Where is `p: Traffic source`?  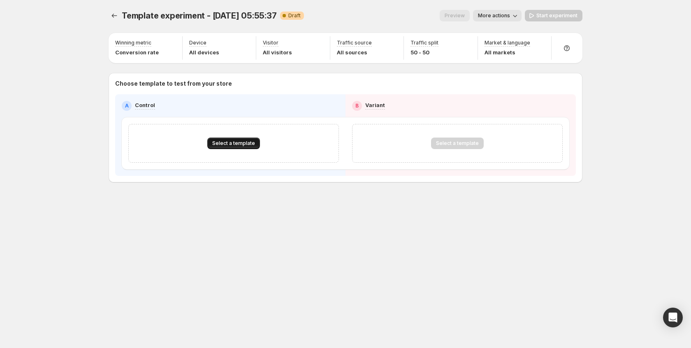
p: Traffic source is located at coordinates (354, 43).